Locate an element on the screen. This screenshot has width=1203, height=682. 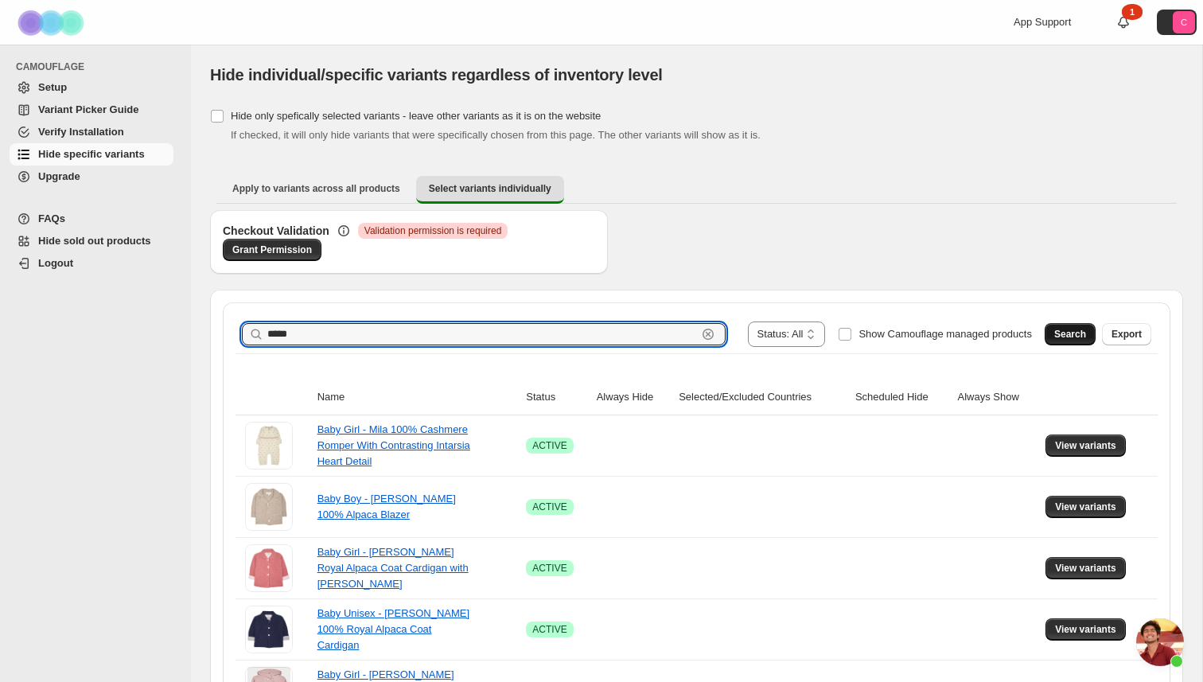
button: Select variants individually is located at coordinates (490, 189).